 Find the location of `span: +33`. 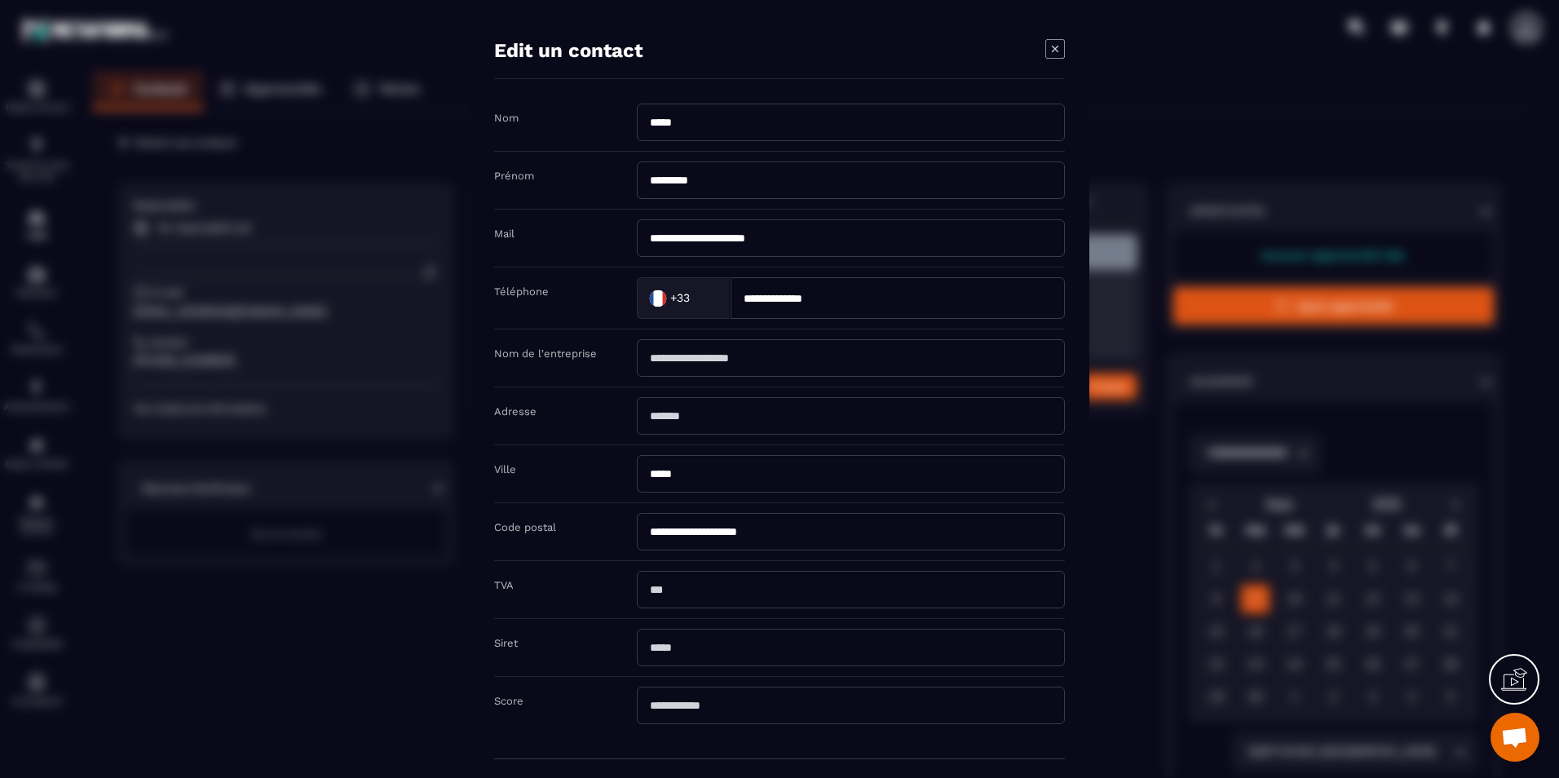

span: +33 is located at coordinates (680, 298).